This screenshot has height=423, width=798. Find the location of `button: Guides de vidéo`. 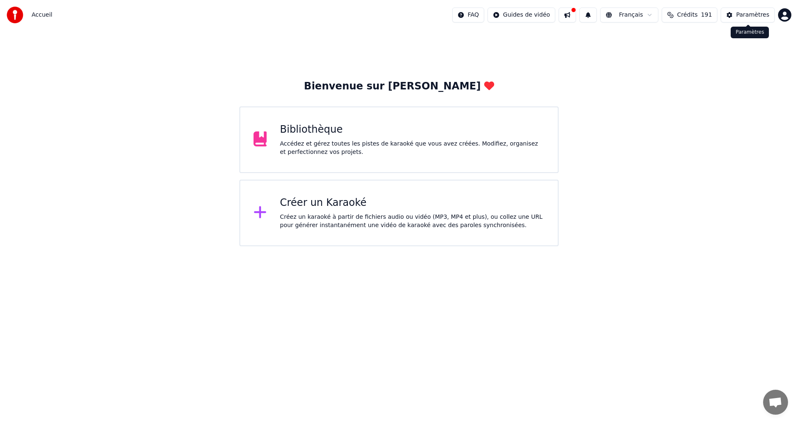

button: Guides de vidéo is located at coordinates (521, 15).